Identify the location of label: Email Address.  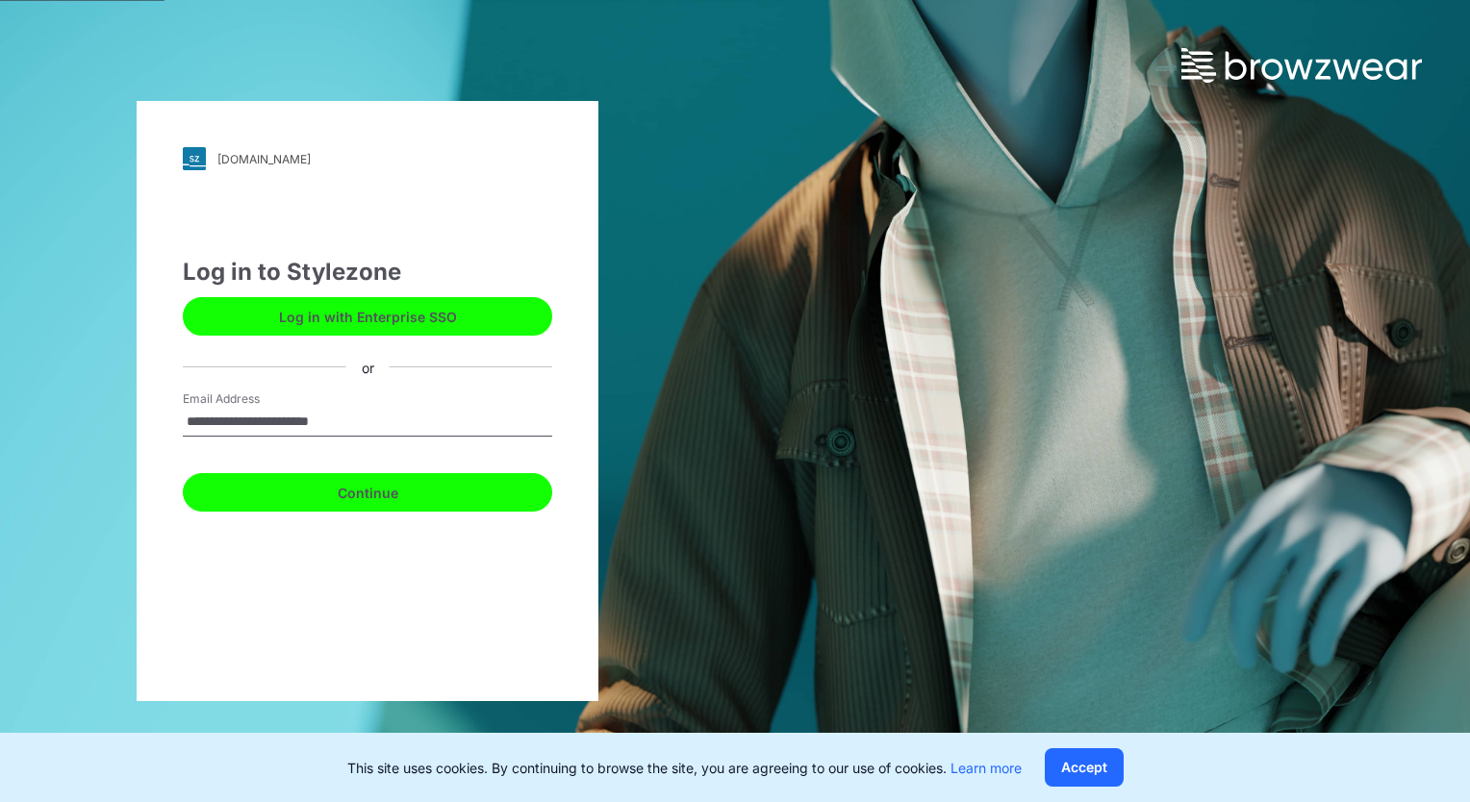
(250, 399).